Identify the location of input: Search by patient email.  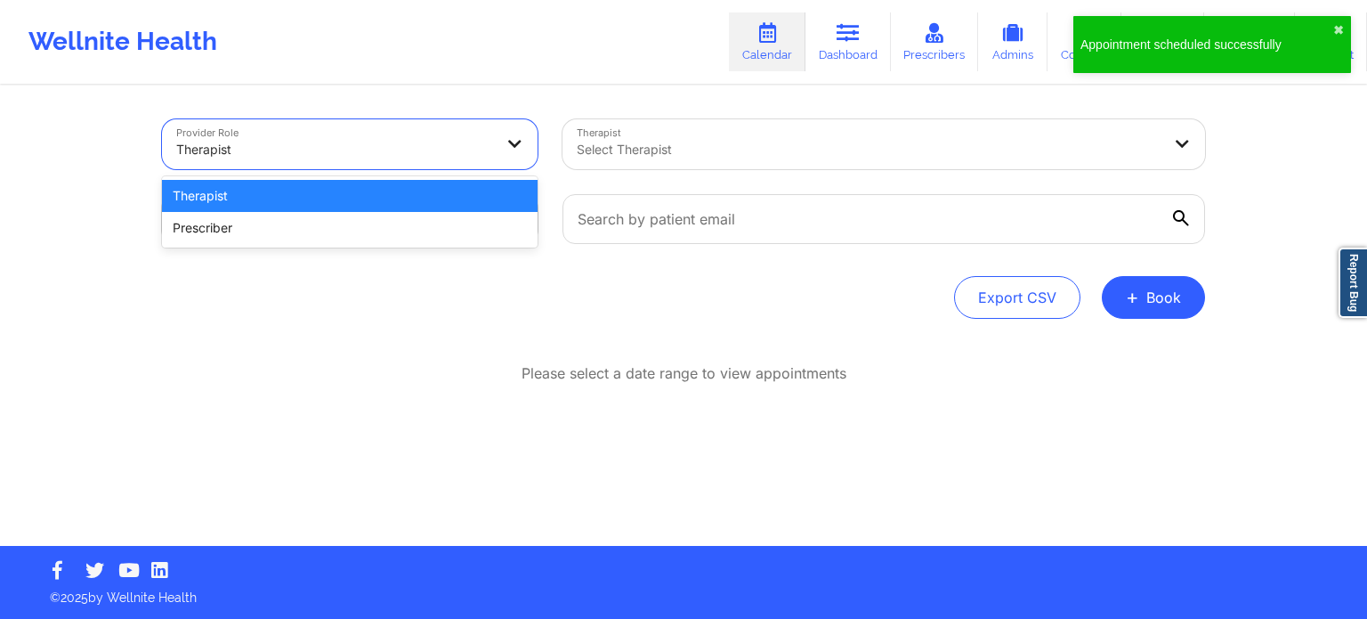
(884, 219).